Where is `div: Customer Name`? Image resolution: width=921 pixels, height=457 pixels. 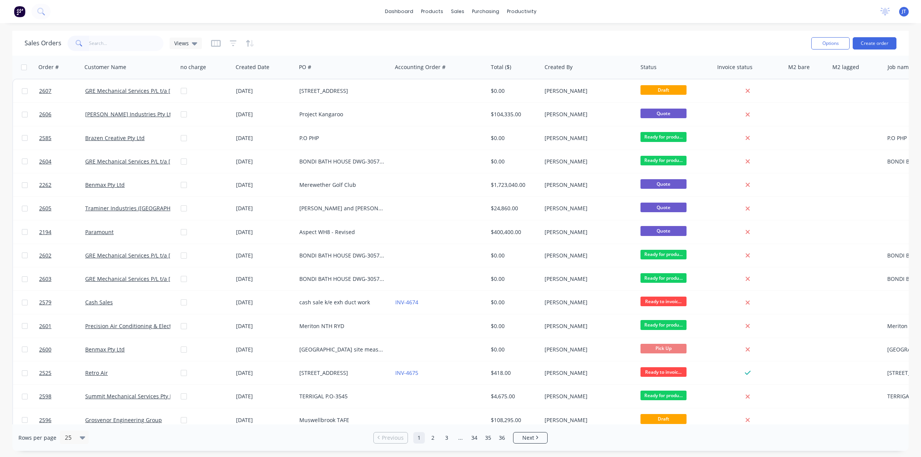 div: Customer Name is located at coordinates (105, 67).